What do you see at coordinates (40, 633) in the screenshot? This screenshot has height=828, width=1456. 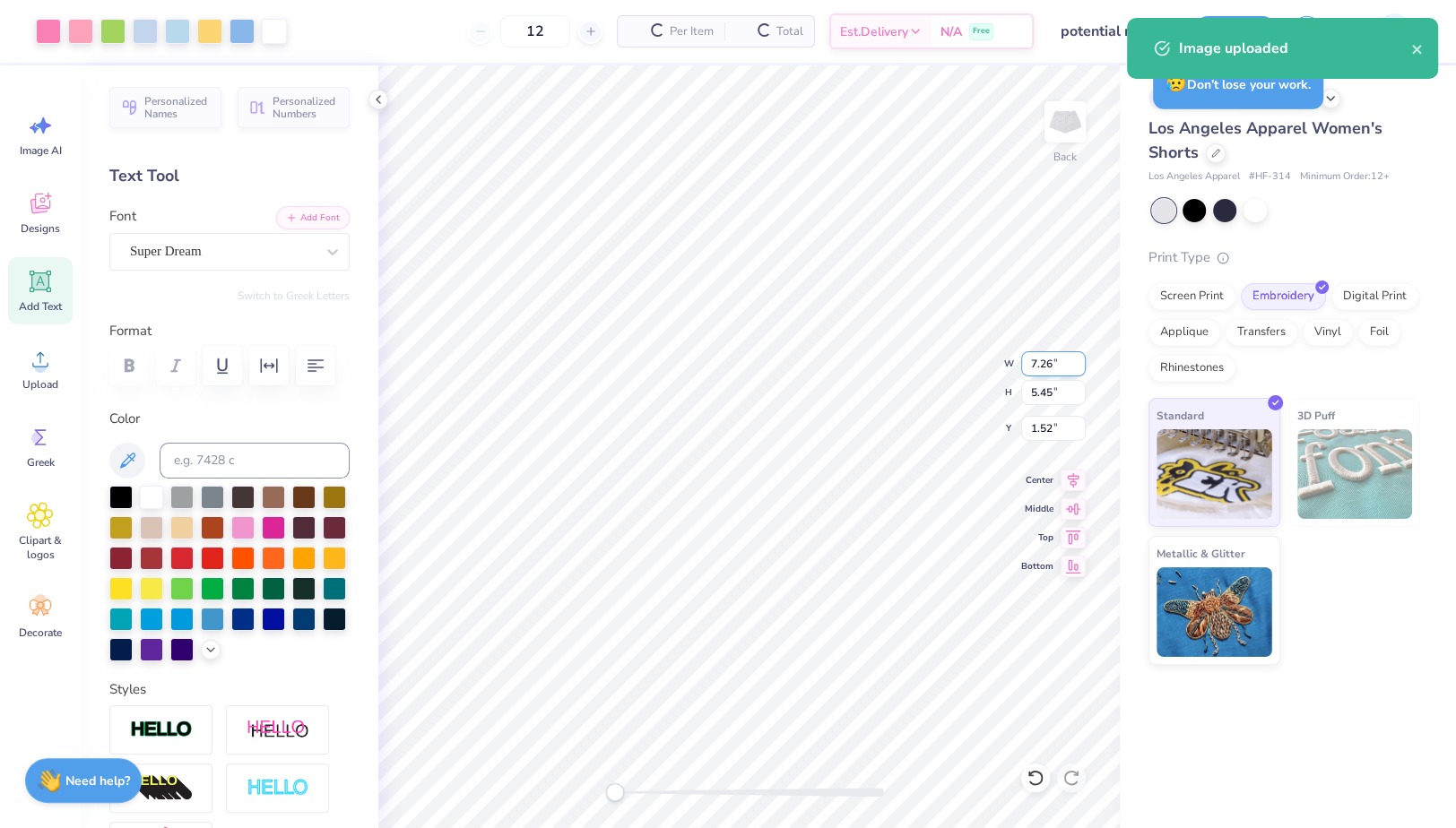 I see `span: Decorate` at bounding box center [40, 633].